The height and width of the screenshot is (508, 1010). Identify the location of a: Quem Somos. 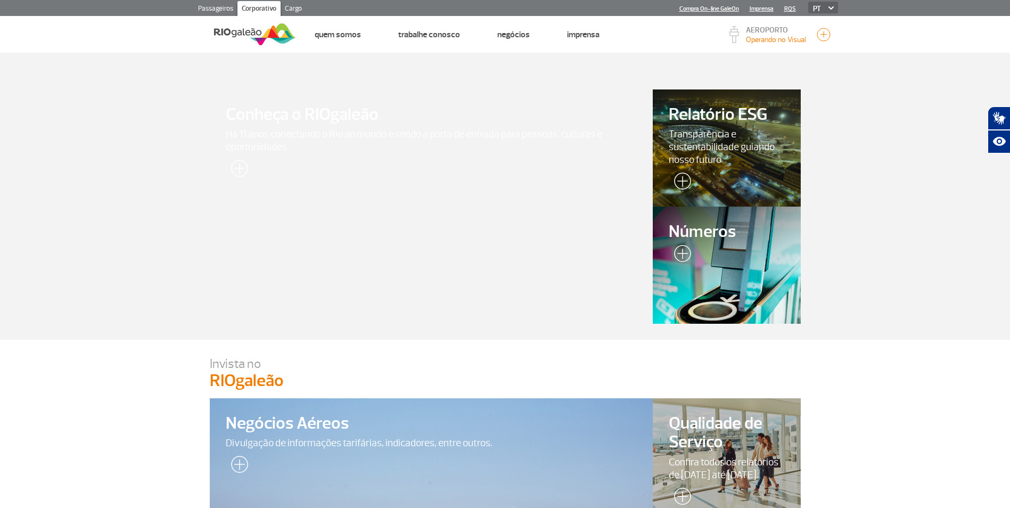
(338, 35).